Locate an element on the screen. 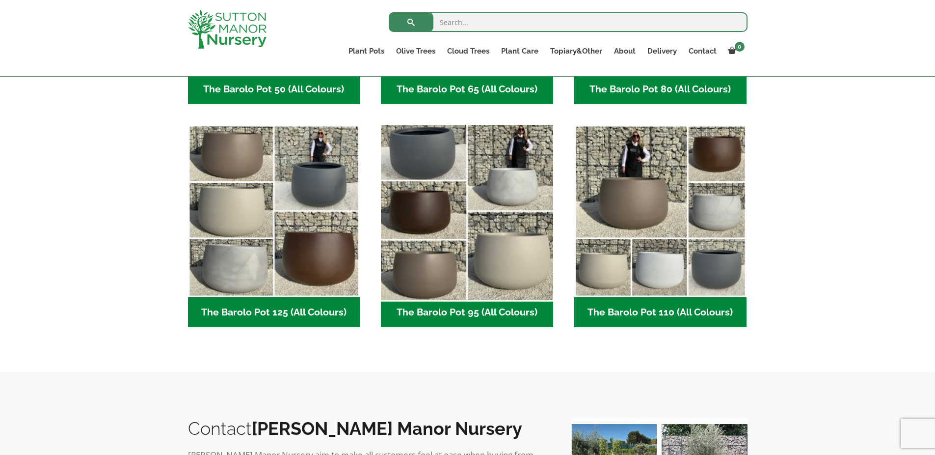  a: Topiary&Other is located at coordinates (576, 51).